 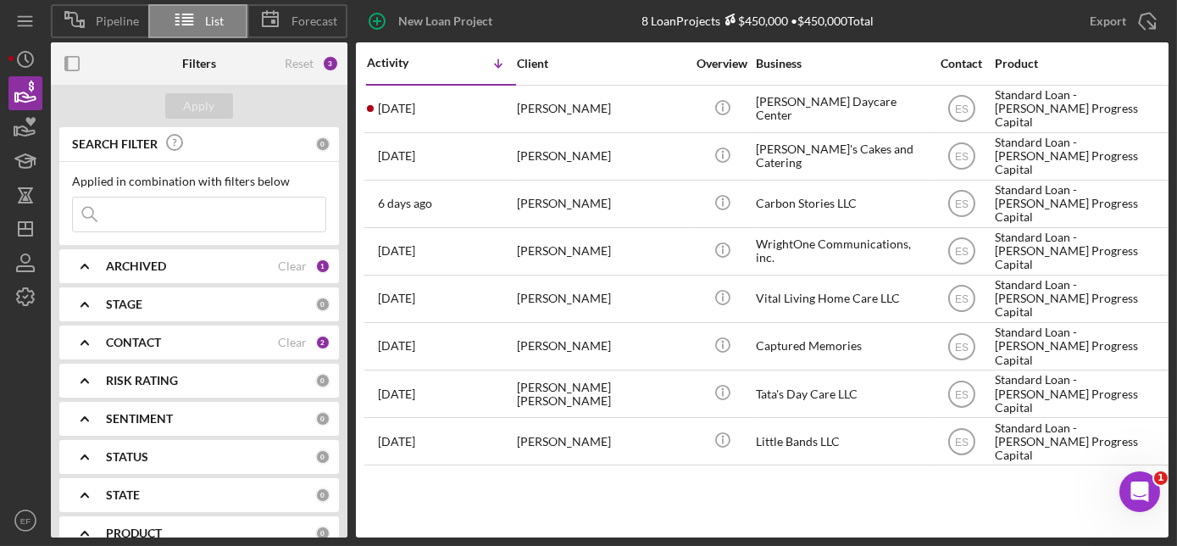 I want to click on div: Tata's Day Care LLC, so click(x=841, y=393).